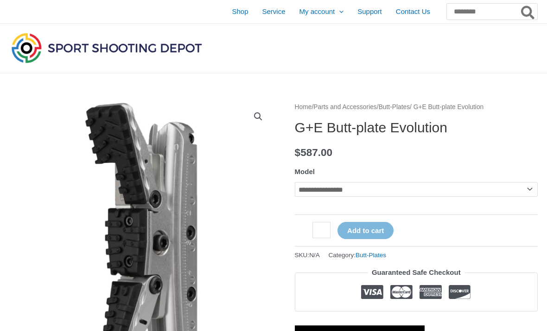 The height and width of the screenshot is (331, 547). Describe the element at coordinates (303, 107) in the screenshot. I see `a: Home` at that location.